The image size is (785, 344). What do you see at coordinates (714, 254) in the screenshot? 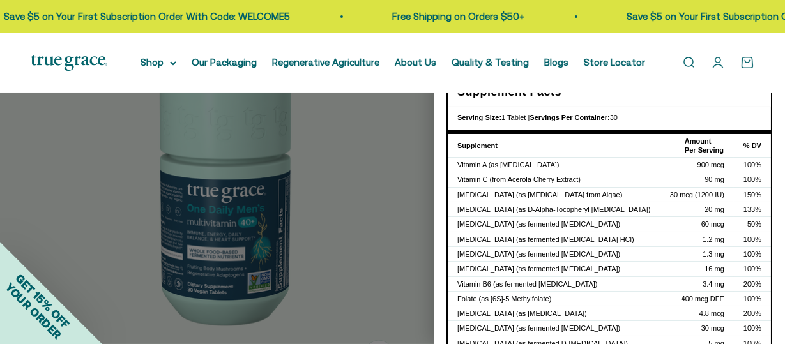
I see `span: 1.3 mg` at bounding box center [714, 254].